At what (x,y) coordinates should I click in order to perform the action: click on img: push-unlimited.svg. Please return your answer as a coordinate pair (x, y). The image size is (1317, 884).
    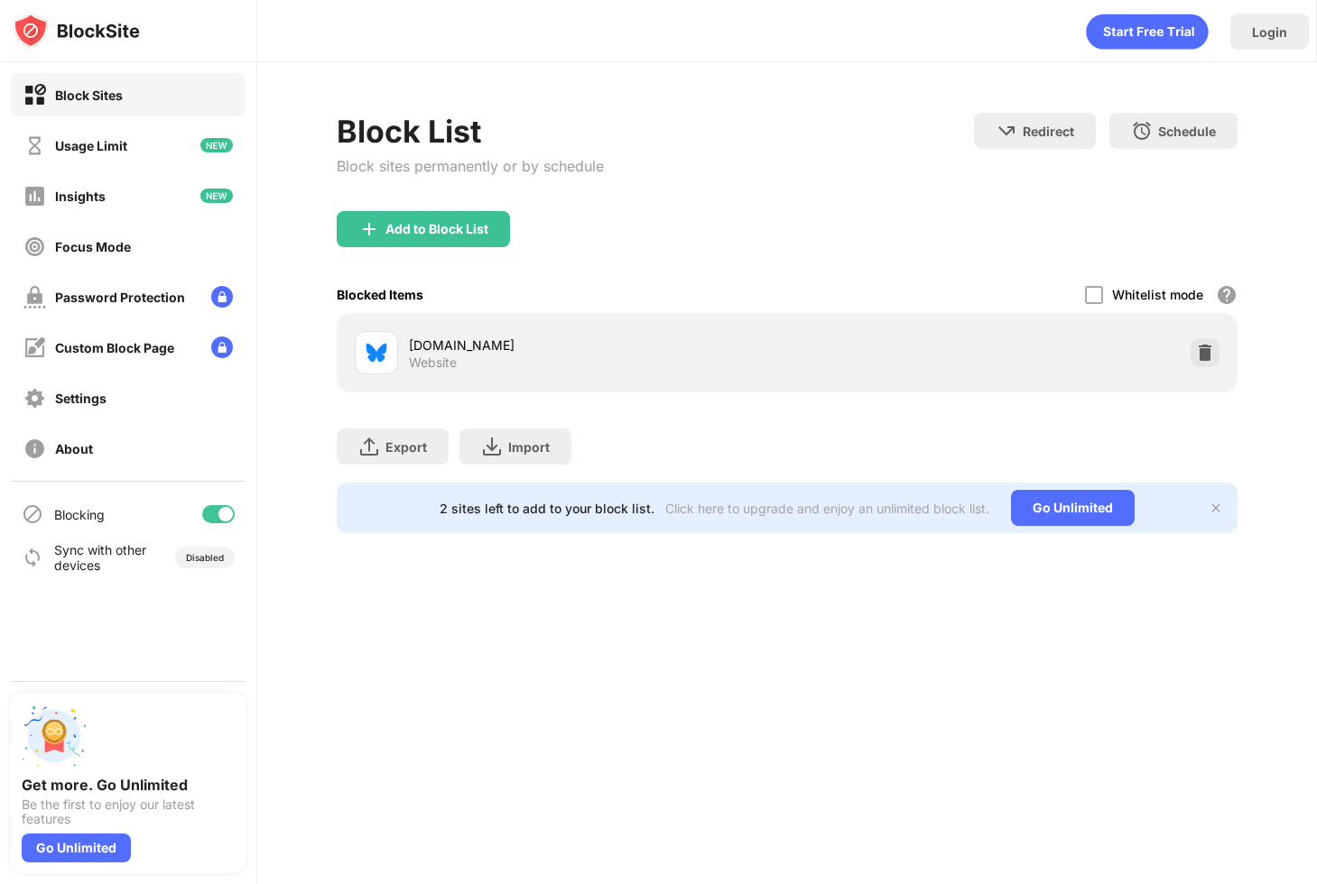
    Looking at the image, I should click on (54, 736).